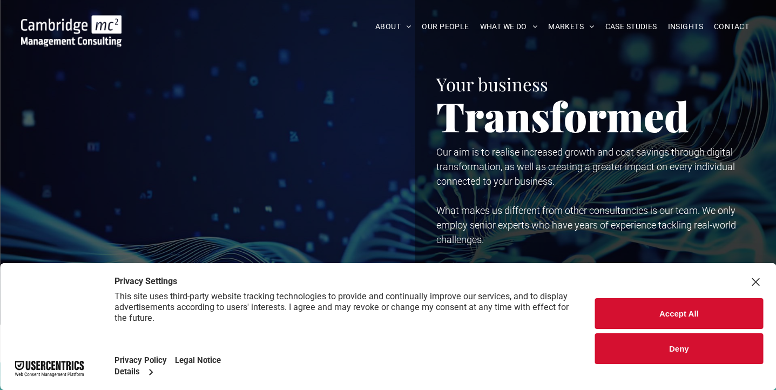 This screenshot has height=390, width=776. Describe the element at coordinates (571, 26) in the screenshot. I see `a: MARKETS` at that location.